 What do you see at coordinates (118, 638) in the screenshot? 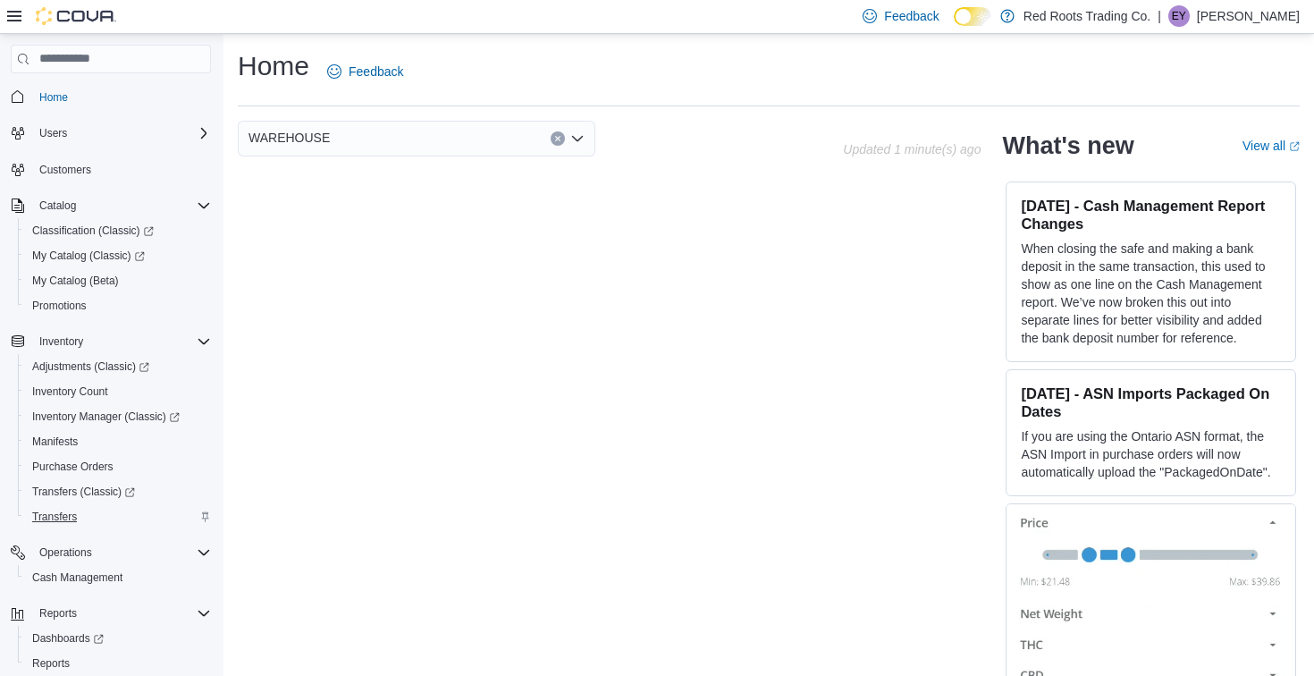
I see `span: Dashboards` at bounding box center [118, 638].